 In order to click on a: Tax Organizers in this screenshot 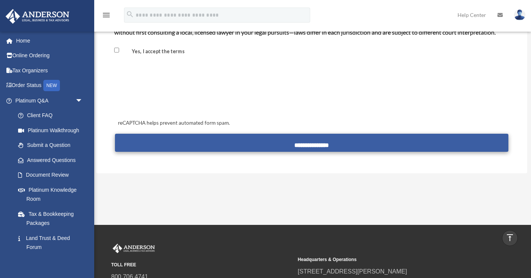, I will do `click(50, 70)`.